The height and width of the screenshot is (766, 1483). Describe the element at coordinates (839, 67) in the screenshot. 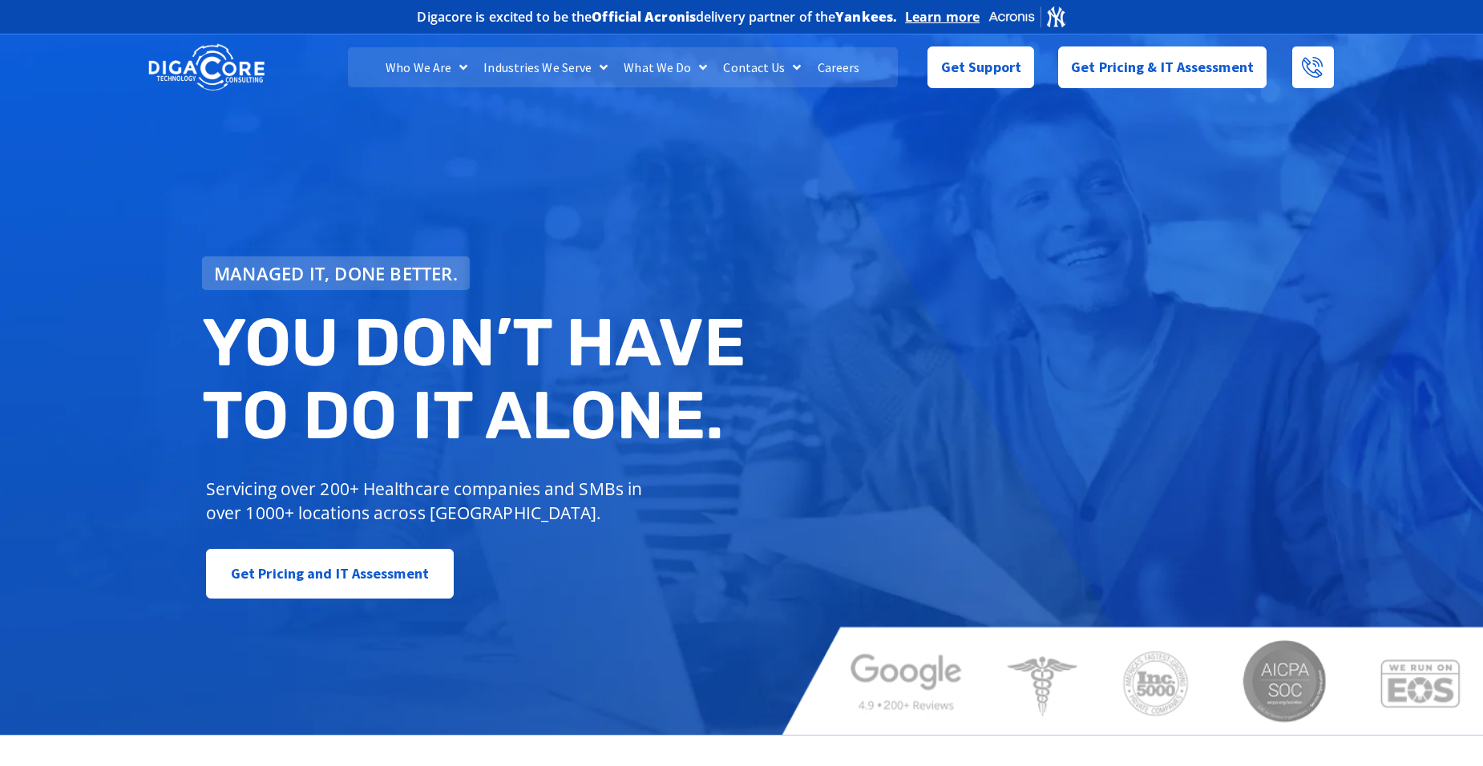

I see `a: Careers` at that location.